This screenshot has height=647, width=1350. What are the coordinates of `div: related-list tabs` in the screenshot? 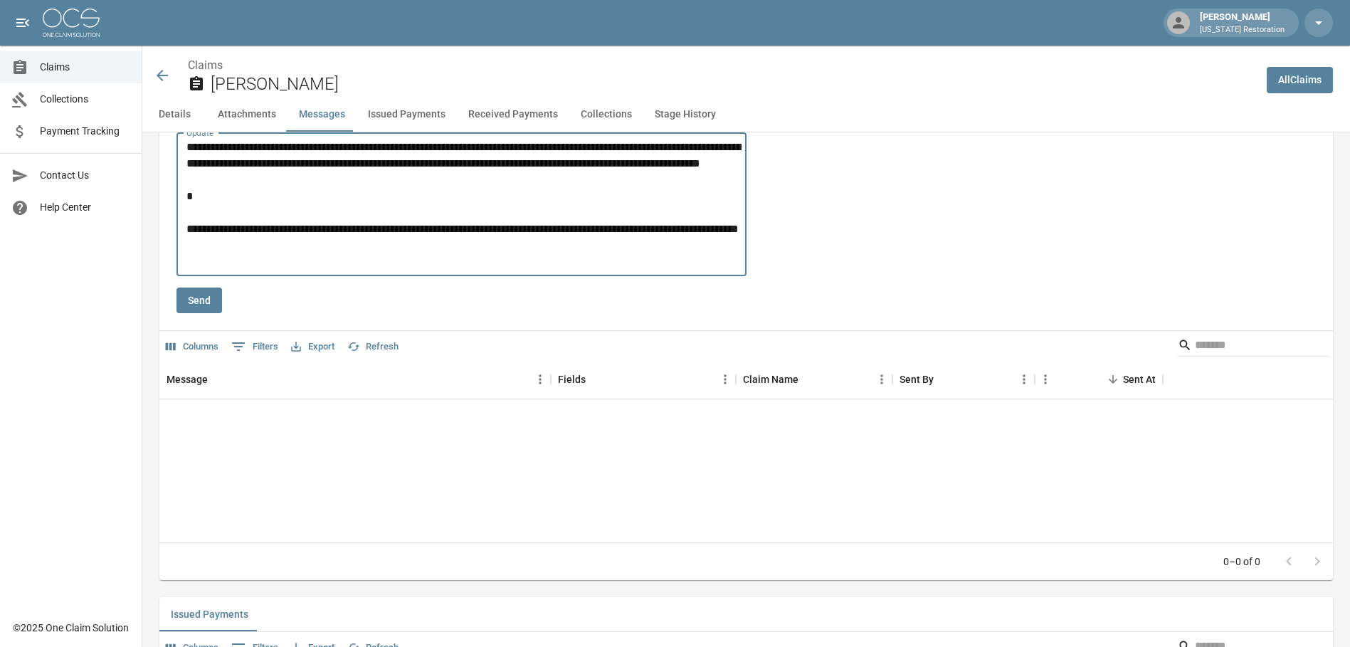 It's located at (746, 614).